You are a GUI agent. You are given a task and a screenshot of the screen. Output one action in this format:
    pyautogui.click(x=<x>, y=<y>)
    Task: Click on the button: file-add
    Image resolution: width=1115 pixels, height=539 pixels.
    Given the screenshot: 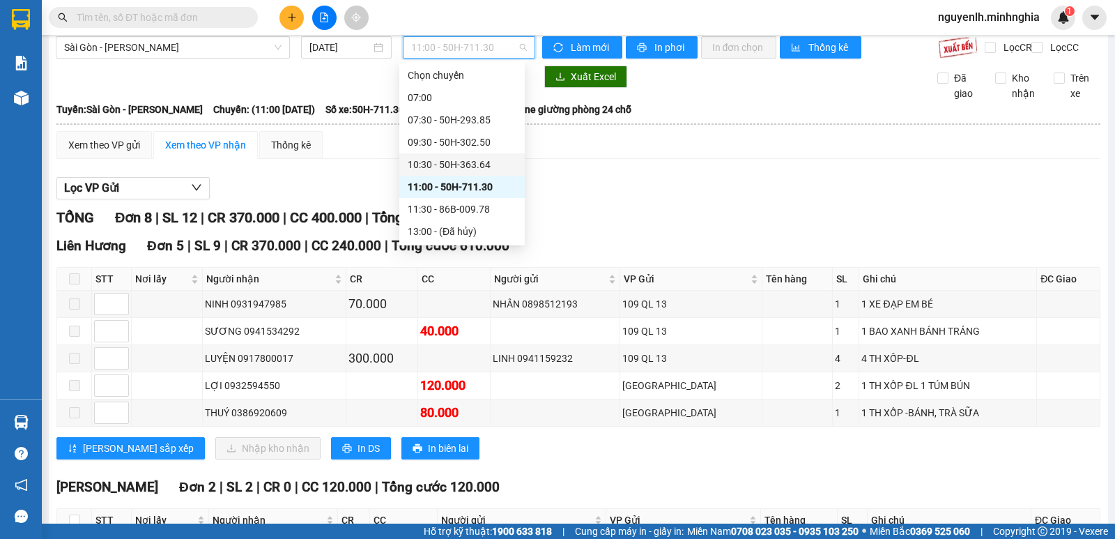 What is the action you would take?
    pyautogui.click(x=324, y=17)
    